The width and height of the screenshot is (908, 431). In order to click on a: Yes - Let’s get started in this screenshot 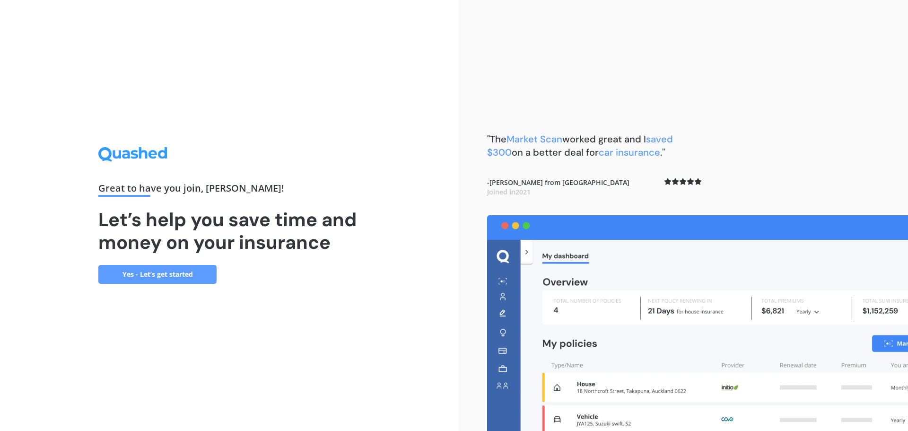, I will do `click(158, 274)`.